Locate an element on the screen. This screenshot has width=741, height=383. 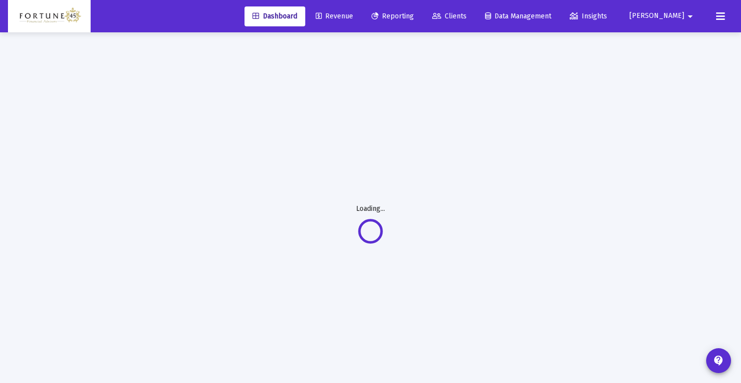
a: Data Management is located at coordinates (518, 16).